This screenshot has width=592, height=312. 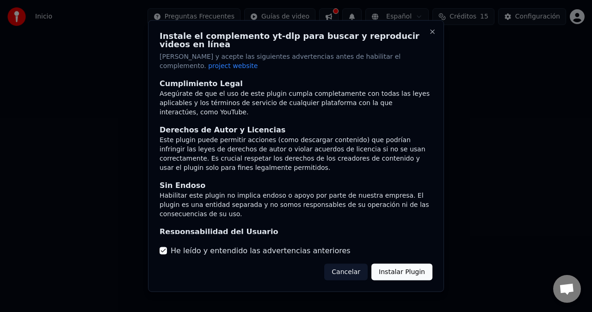 What do you see at coordinates (296, 231) in the screenshot?
I see `div: Responsabilidad del Usuario` at bounding box center [296, 231].